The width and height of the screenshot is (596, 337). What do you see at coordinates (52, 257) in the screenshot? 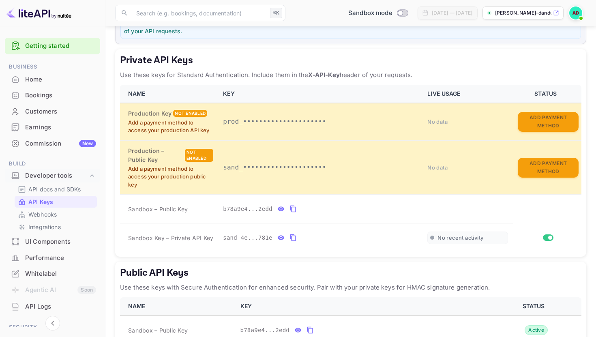
I see `a: Performance` at bounding box center [52, 257].